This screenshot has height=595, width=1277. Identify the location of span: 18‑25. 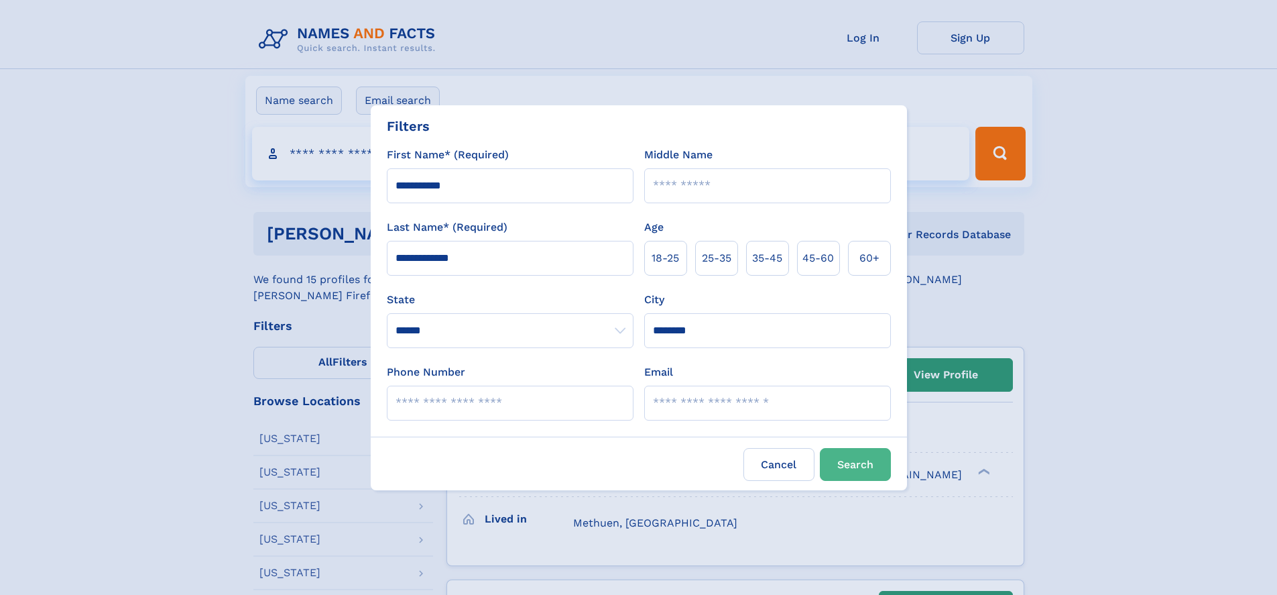
(665, 258).